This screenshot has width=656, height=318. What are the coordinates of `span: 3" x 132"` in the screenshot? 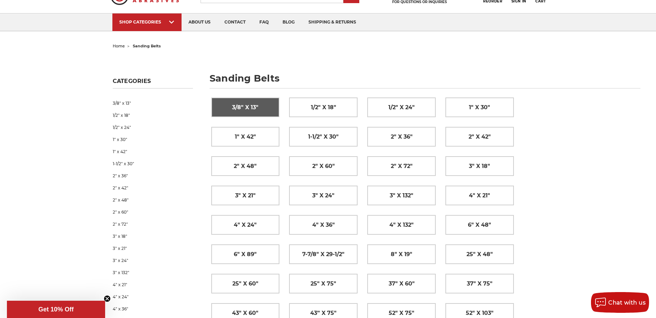 It's located at (401, 196).